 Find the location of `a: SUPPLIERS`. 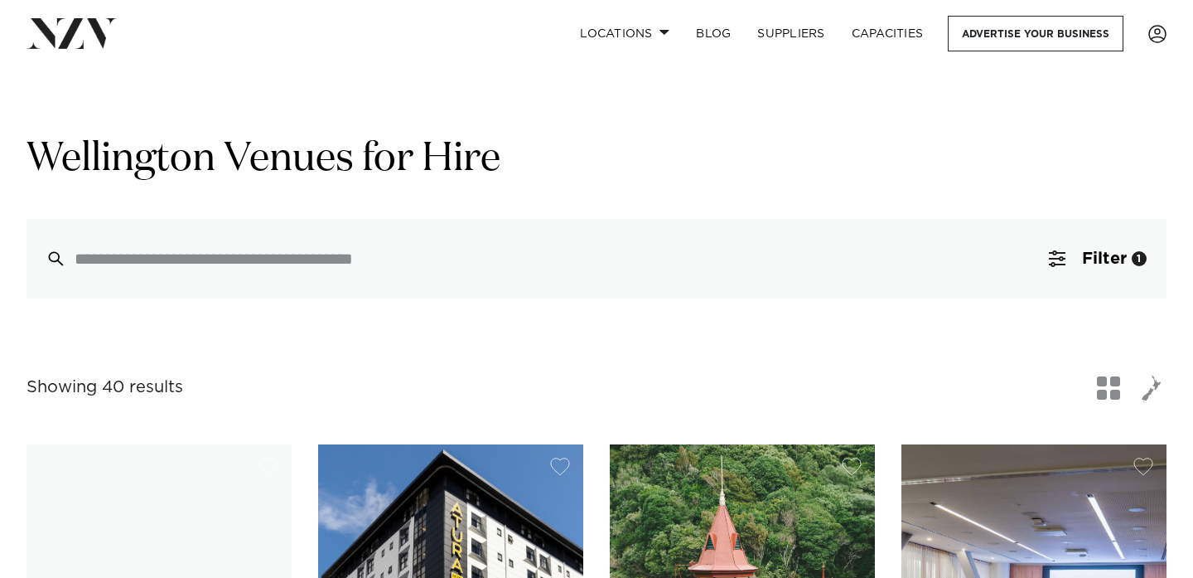

a: SUPPLIERS is located at coordinates (791, 33).